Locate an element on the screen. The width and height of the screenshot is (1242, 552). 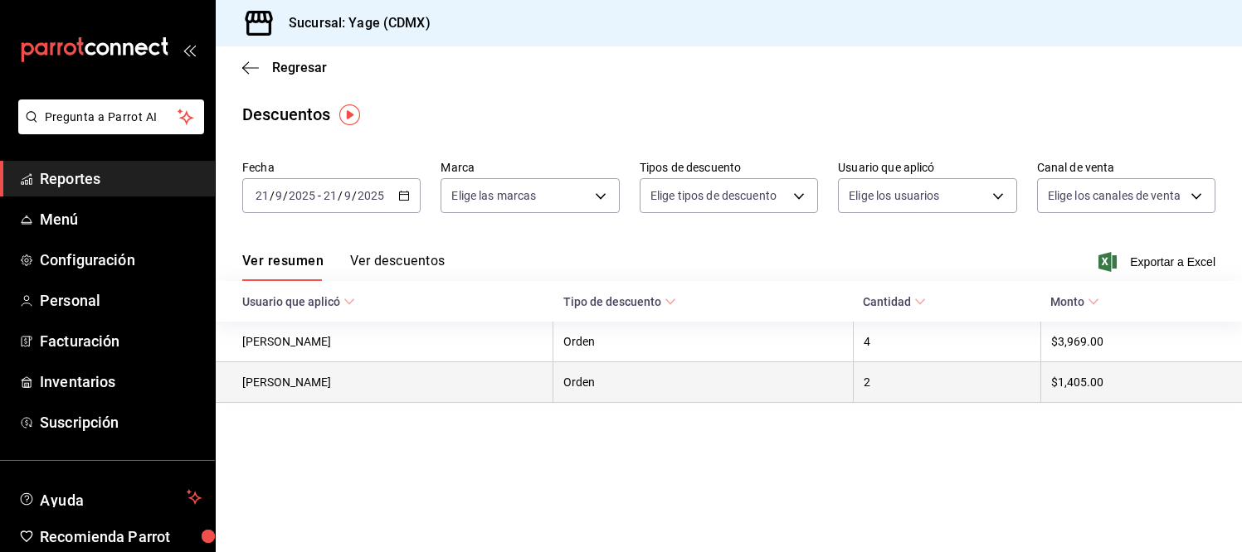
button: Ver resumen is located at coordinates (283, 267).